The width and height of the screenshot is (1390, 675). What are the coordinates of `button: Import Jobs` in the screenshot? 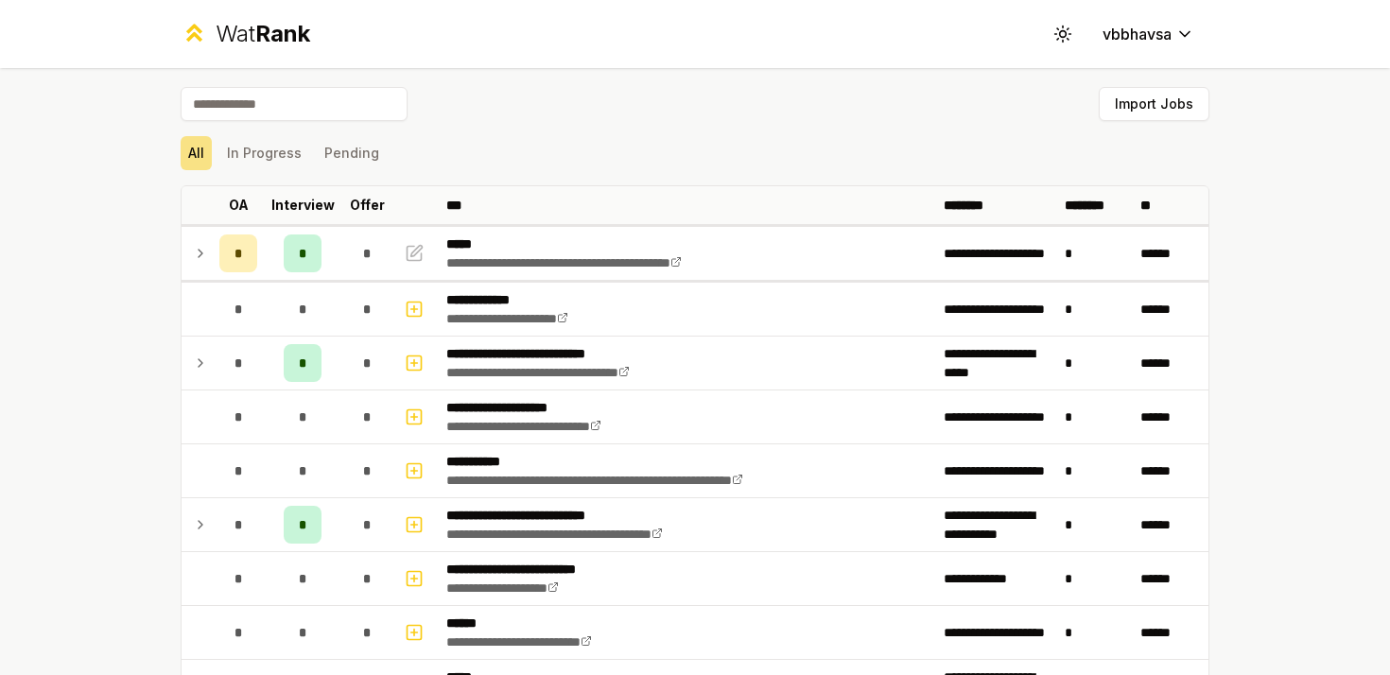 It's located at (1154, 104).